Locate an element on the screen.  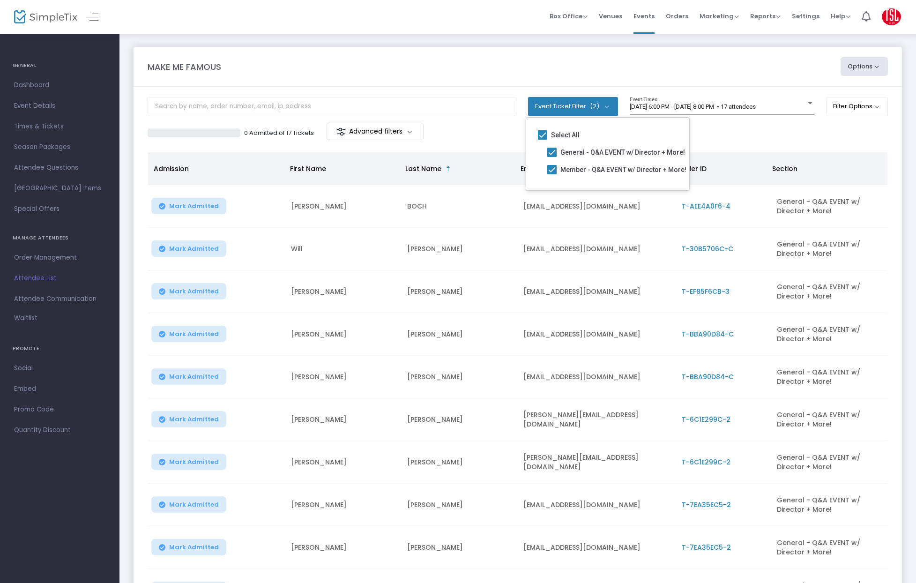
span: Reports is located at coordinates (765, 16).